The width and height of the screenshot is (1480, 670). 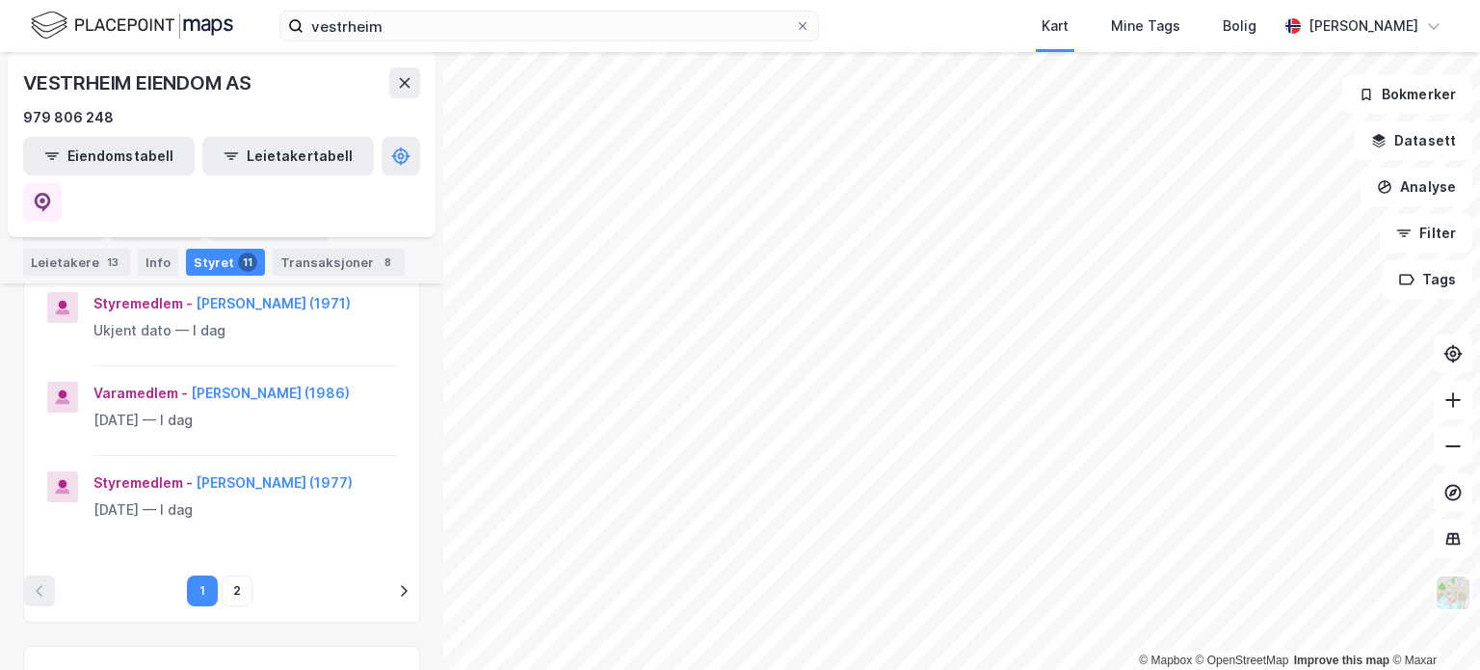 What do you see at coordinates (1239, 26) in the screenshot?
I see `div: Bolig` at bounding box center [1239, 26].